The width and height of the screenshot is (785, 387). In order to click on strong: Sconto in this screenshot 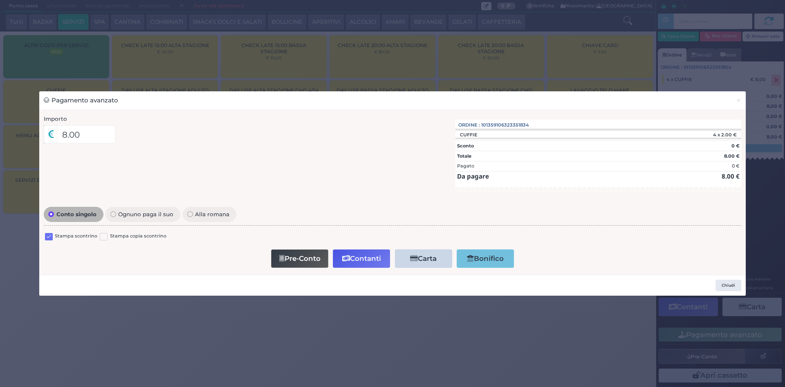, I will do `click(465, 146)`.